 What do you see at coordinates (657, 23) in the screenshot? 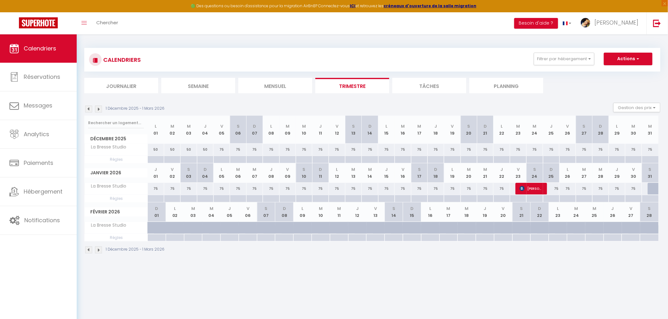
I see `img: logout` at bounding box center [657, 23].